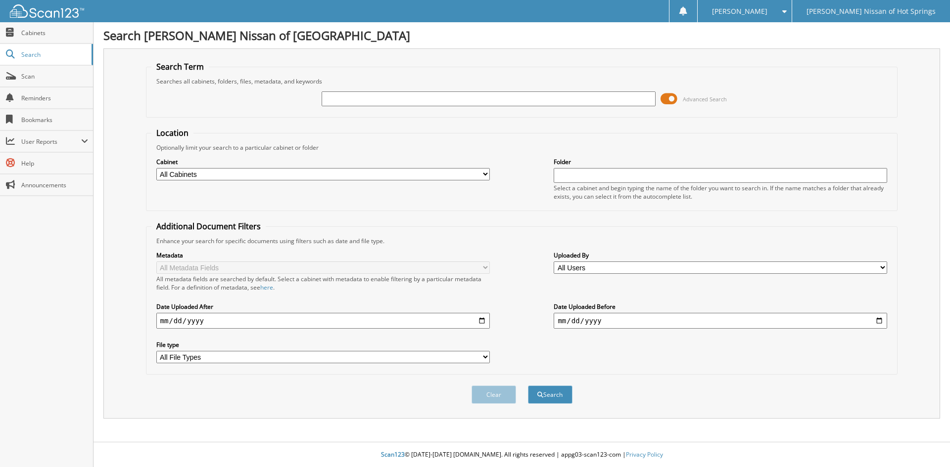  What do you see at coordinates (323, 307) in the screenshot?
I see `label: Date Uploaded After` at bounding box center [323, 307].